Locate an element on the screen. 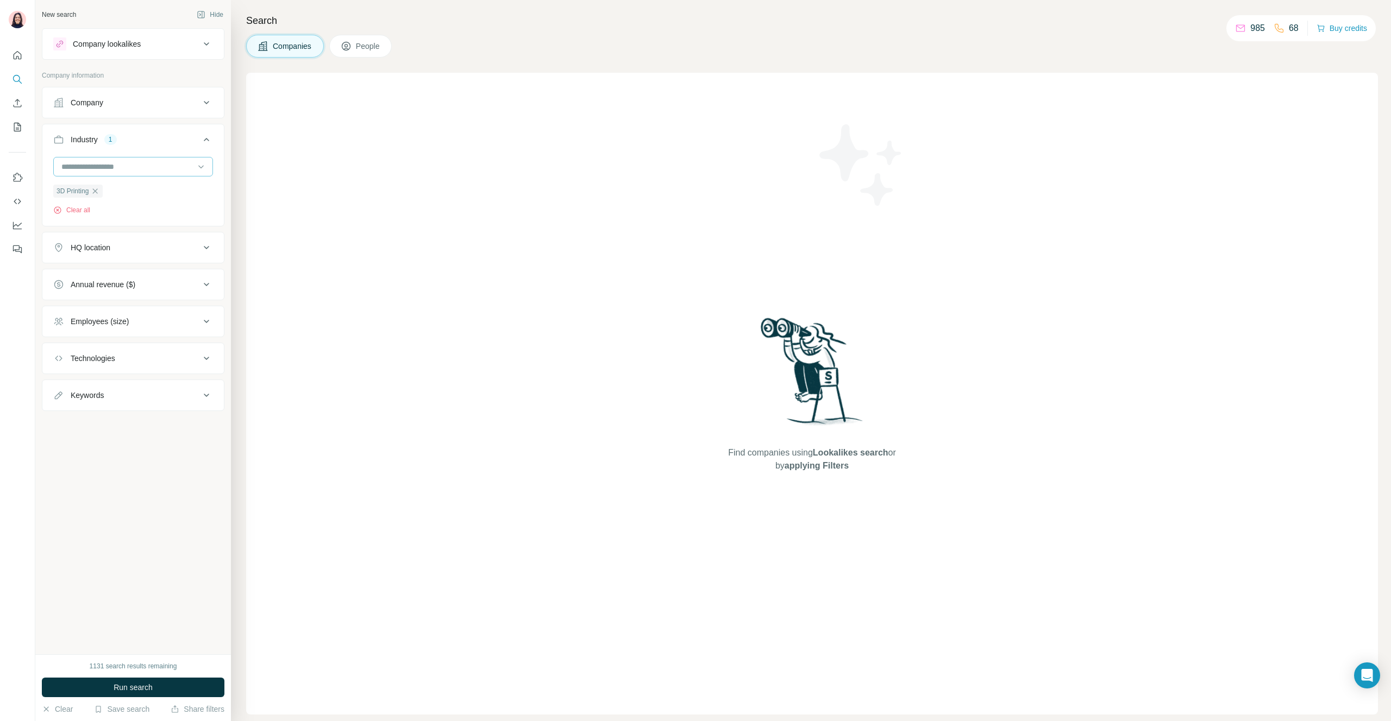  button: Feedback is located at coordinates (17, 249).